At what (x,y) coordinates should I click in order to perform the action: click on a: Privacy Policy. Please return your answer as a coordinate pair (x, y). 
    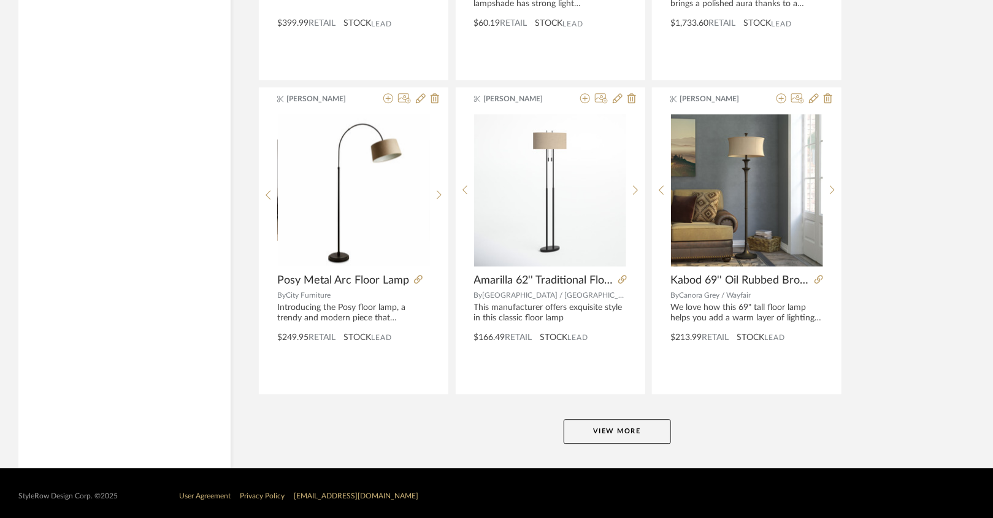
    Looking at the image, I should click on (262, 496).